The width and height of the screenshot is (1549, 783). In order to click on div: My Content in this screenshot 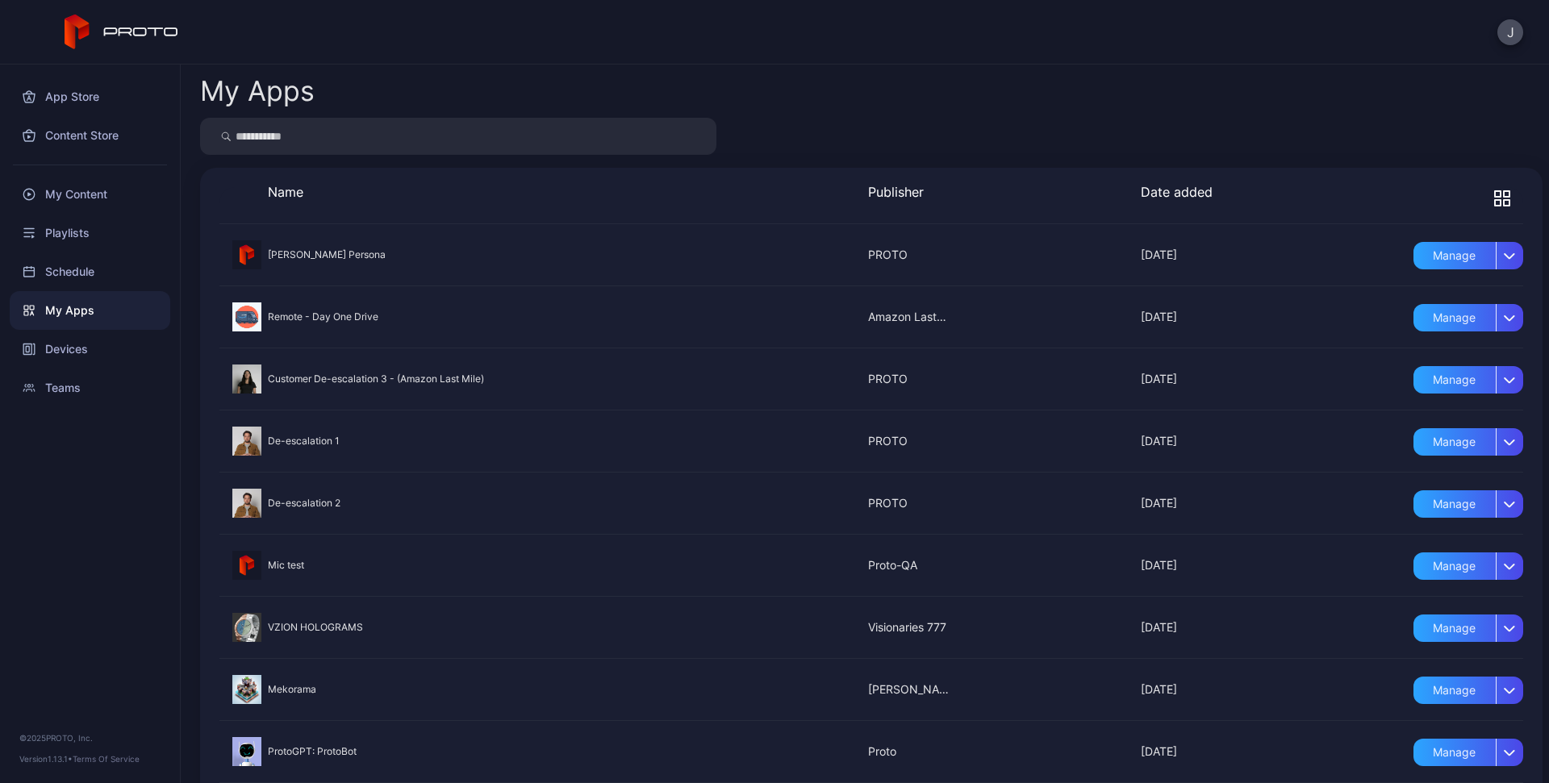, I will do `click(90, 194)`.